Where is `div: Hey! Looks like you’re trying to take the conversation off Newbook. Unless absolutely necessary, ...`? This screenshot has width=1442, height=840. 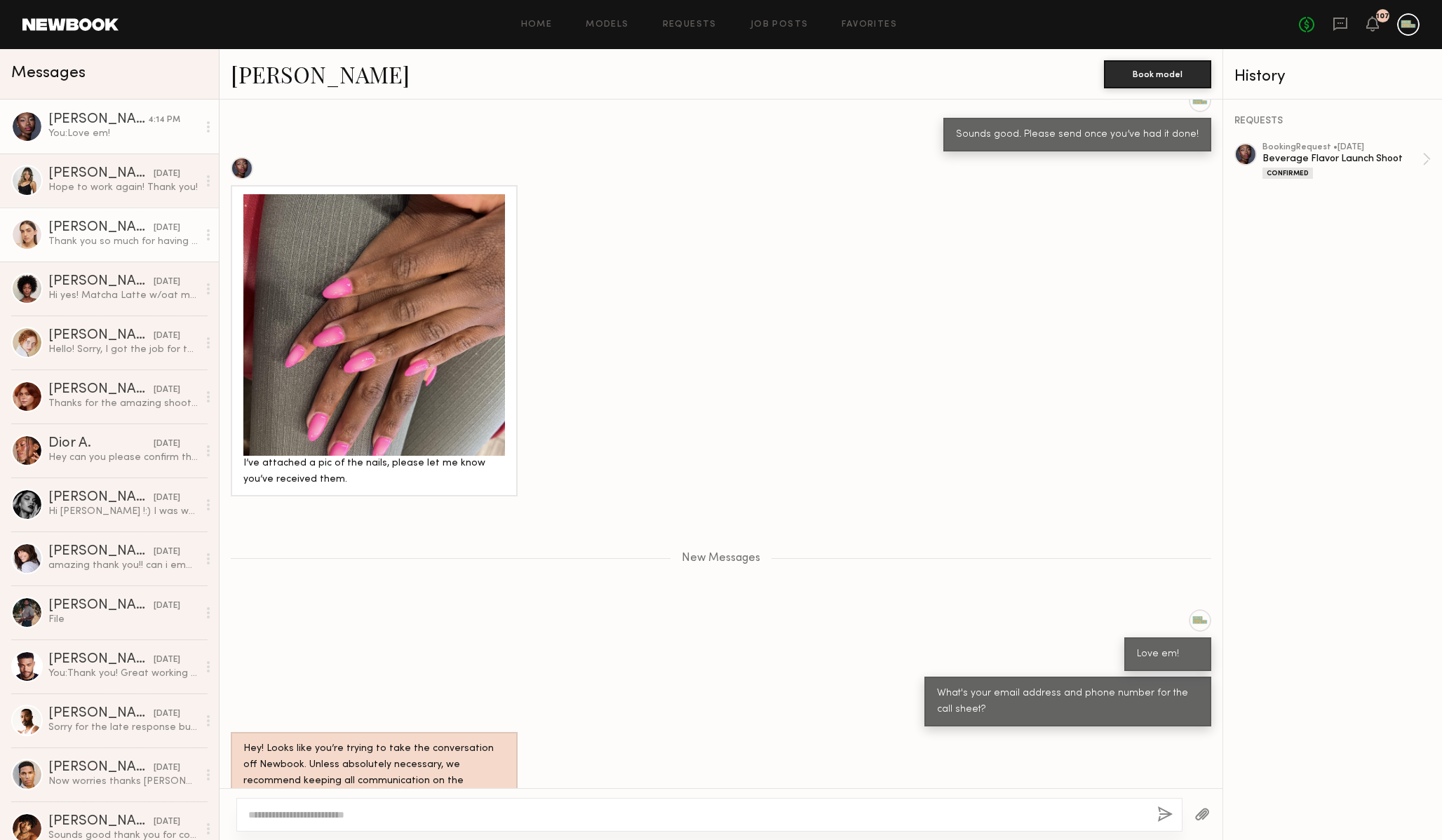 div: Hey! Looks like you’re trying to take the conversation off Newbook. Unless absolutely necessary, ... is located at coordinates (374, 773).